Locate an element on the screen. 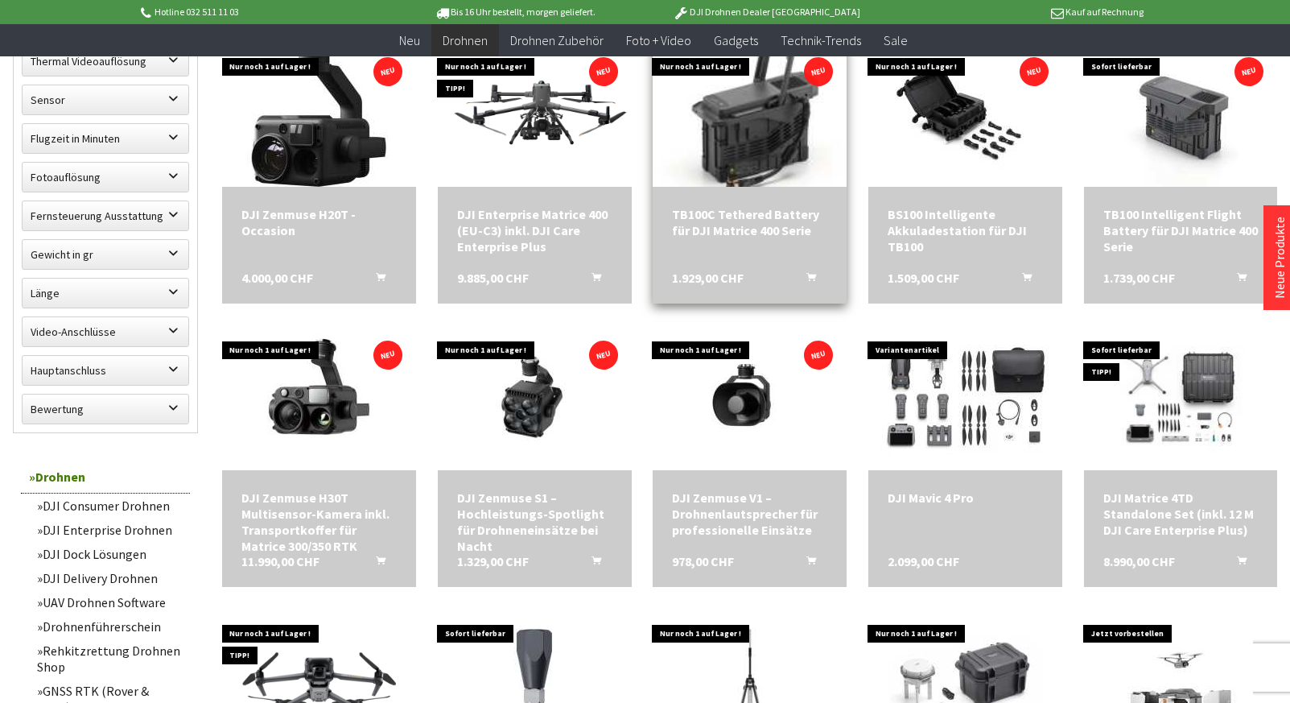 Image resolution: width=1290 pixels, height=703 pixels. span: 1.329,00 CHF is located at coordinates (493, 561).